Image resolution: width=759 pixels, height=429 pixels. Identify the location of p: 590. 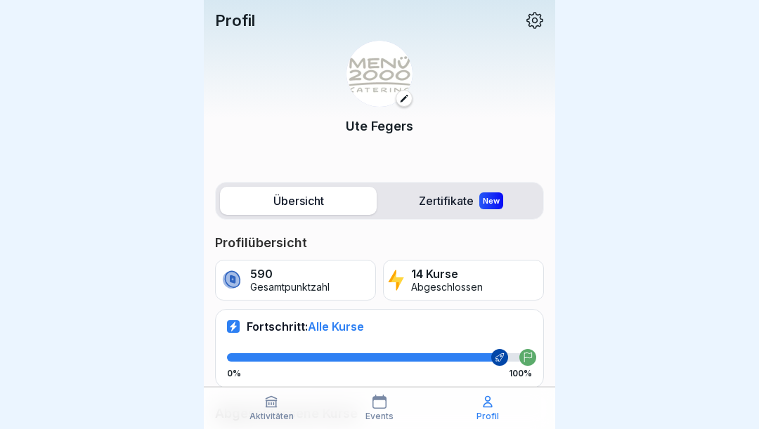
(289, 274).